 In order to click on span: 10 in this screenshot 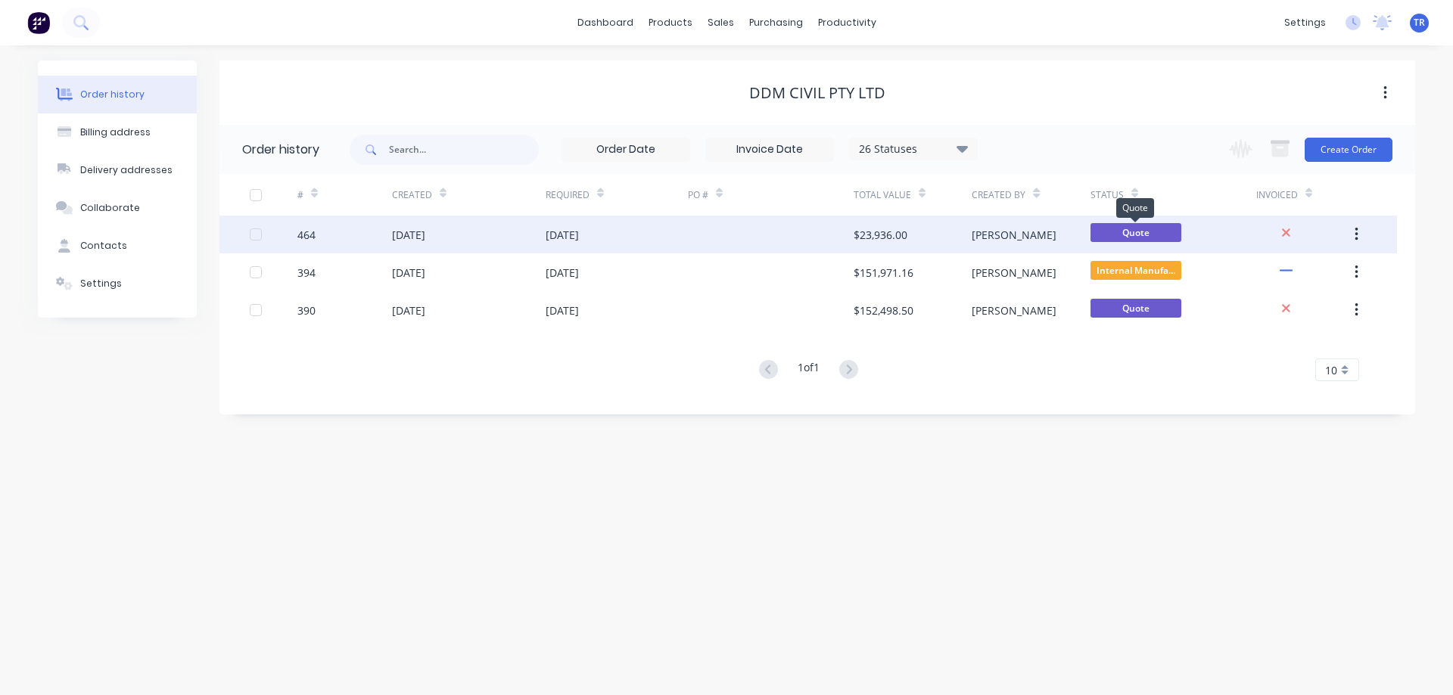, I will do `click(1331, 370)`.